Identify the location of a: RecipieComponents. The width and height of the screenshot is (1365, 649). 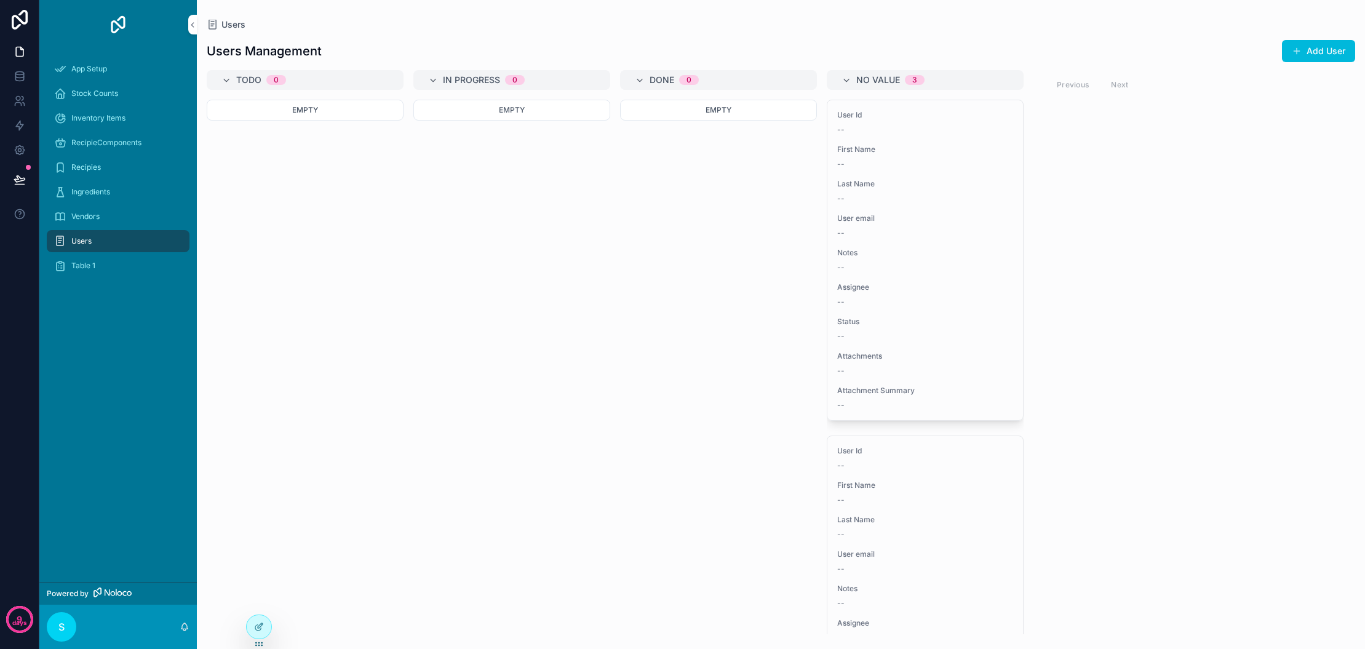
(118, 143).